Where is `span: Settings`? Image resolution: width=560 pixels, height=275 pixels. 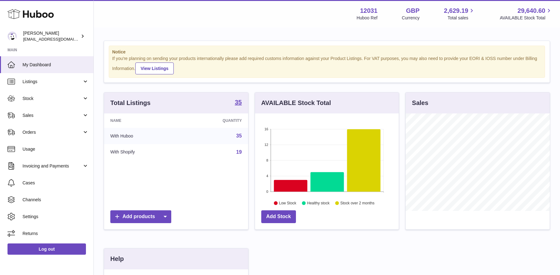
span: Settings is located at coordinates (56, 217).